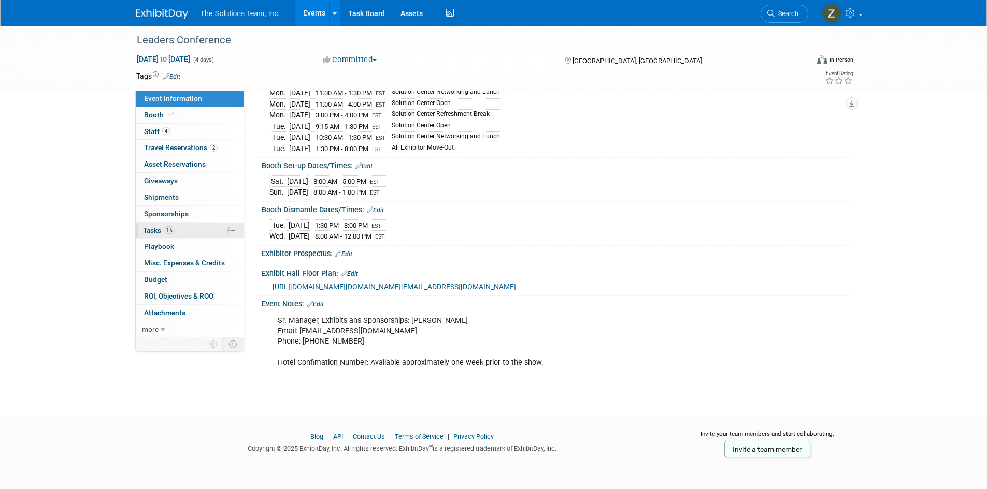  Describe the element at coordinates (184, 263) in the screenshot. I see `span: Misc. Expenses & Credits` at that location.